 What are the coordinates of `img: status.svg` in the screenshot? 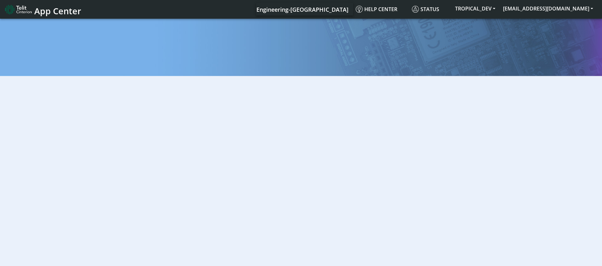 It's located at (415, 9).